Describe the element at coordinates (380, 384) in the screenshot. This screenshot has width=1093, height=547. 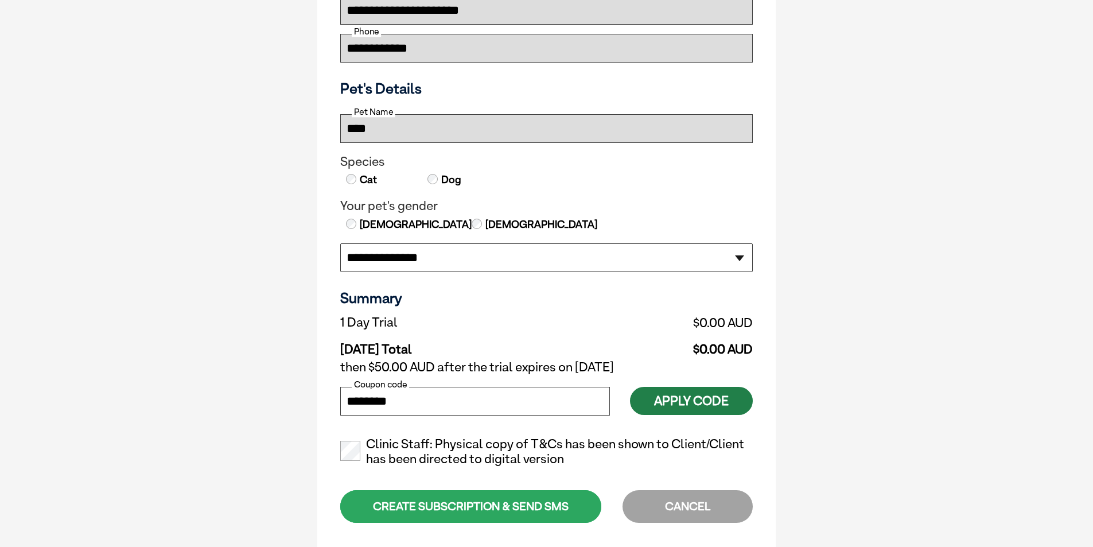
I see `label: Coupon code` at that location.